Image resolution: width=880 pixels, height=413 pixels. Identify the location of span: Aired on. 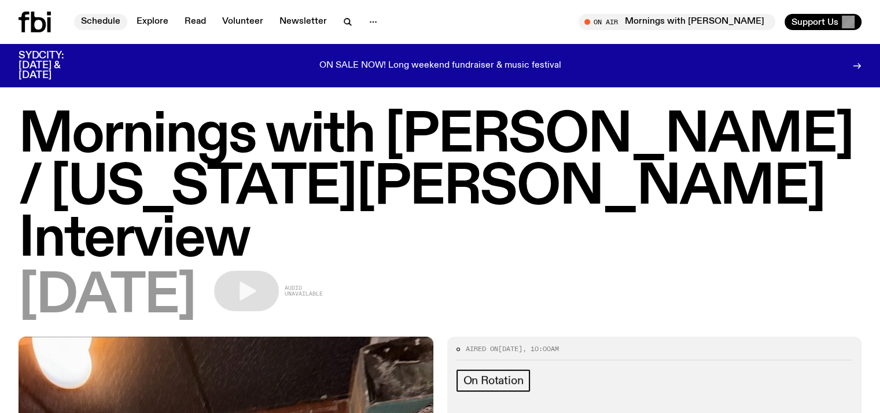
(482, 349).